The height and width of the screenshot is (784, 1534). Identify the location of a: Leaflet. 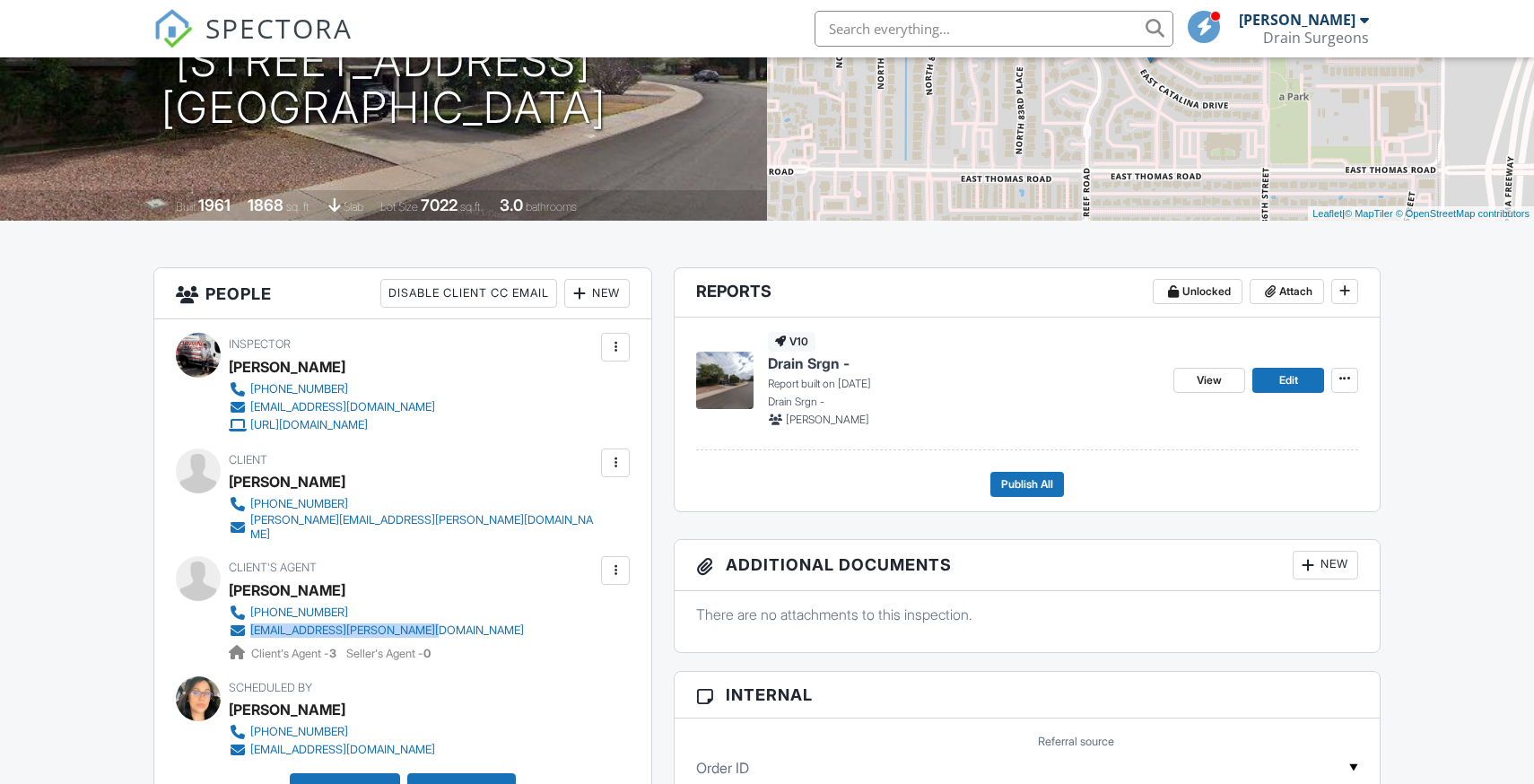
(1327, 214).